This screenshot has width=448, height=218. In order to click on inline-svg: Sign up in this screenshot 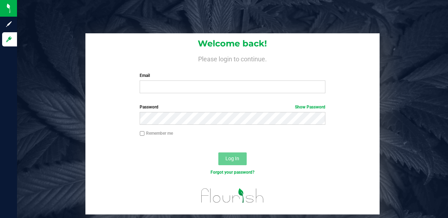, I will do `click(9, 24)`.